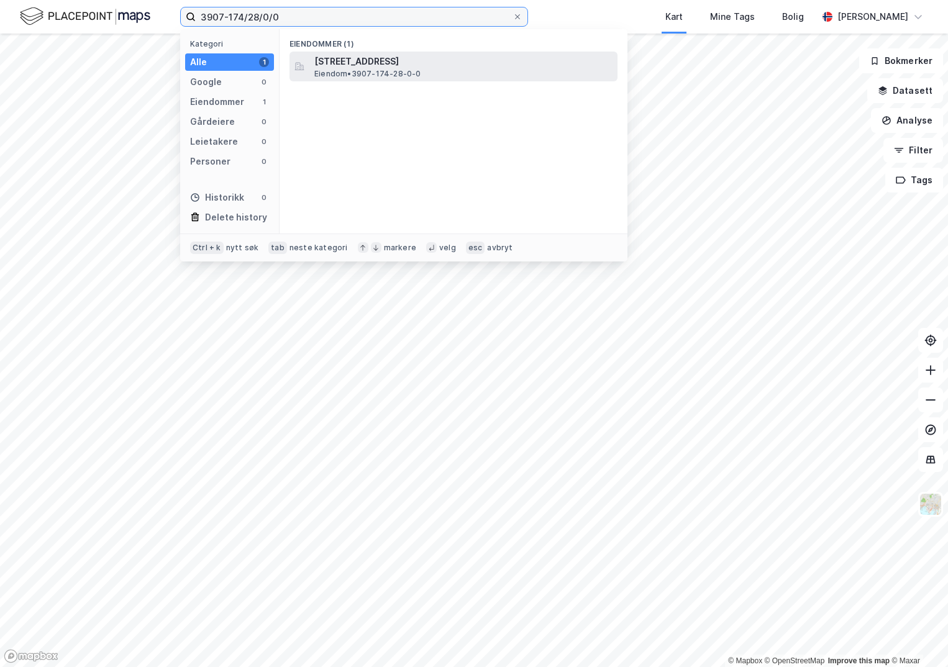  I want to click on div: Eiendommer, so click(217, 102).